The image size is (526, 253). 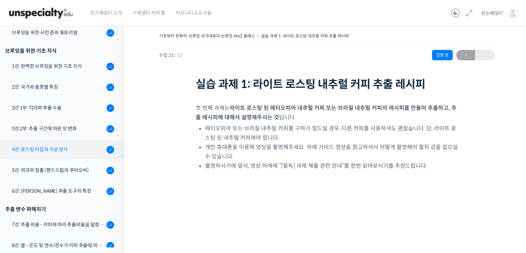 What do you see at coordinates (58, 149) in the screenshot?
I see `div: 4강: 로스팅 타입과 가공 방식` at bounding box center [58, 149].